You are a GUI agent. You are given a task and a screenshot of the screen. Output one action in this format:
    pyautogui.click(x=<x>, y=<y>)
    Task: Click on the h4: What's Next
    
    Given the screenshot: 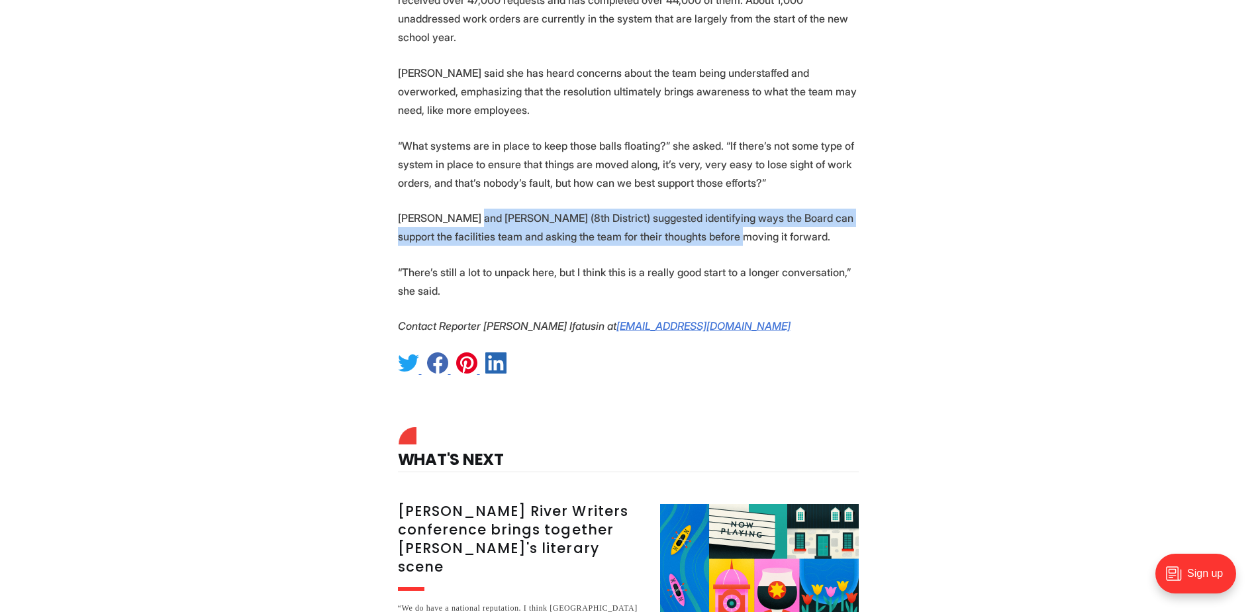 What is the action you would take?
    pyautogui.click(x=628, y=451)
    